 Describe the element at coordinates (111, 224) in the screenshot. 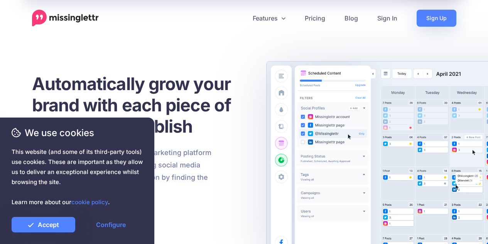

I see `a: Configure` at that location.